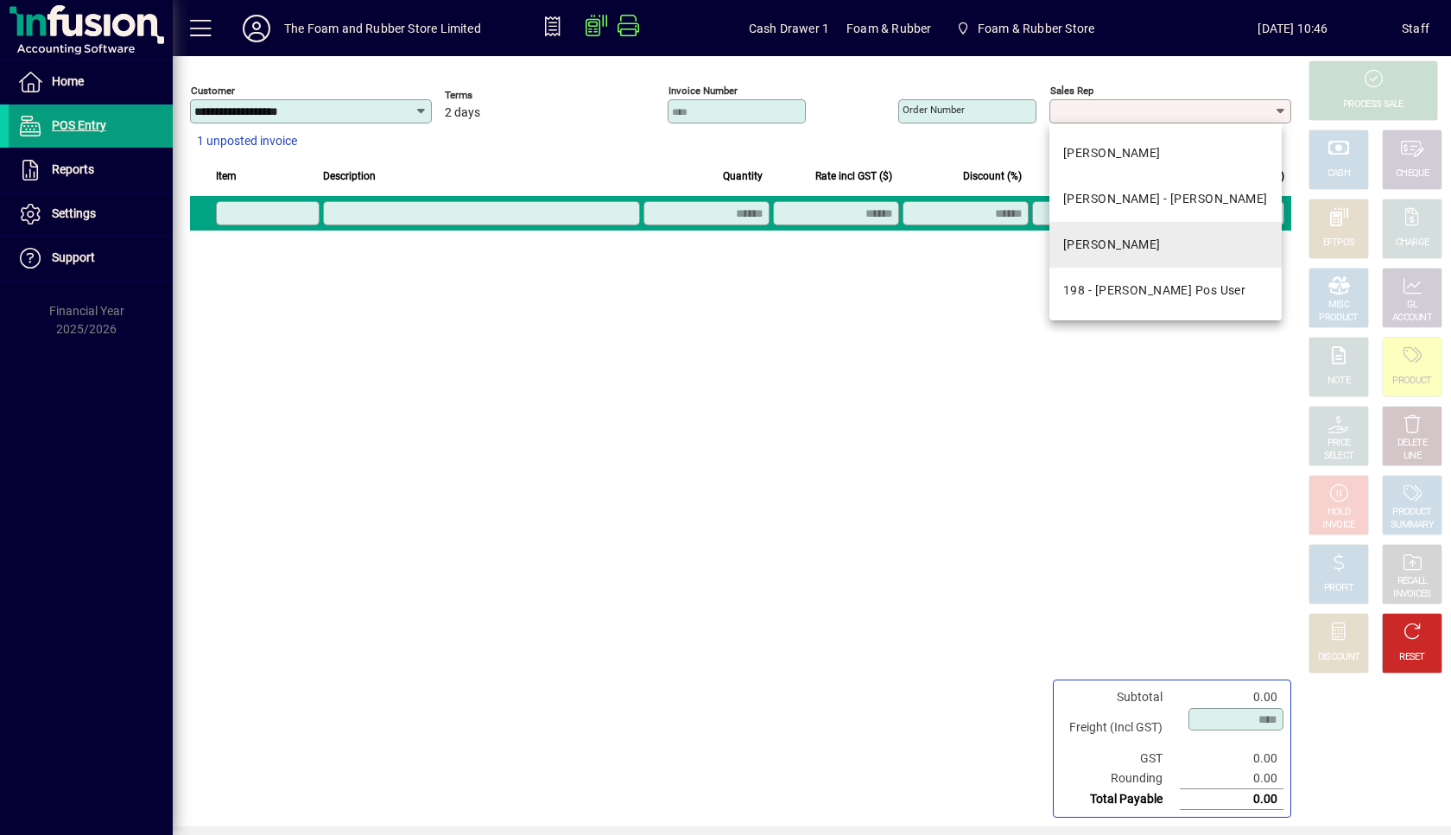  What do you see at coordinates (1339, 588) in the screenshot?
I see `div: PROFIT` at bounding box center [1339, 588].